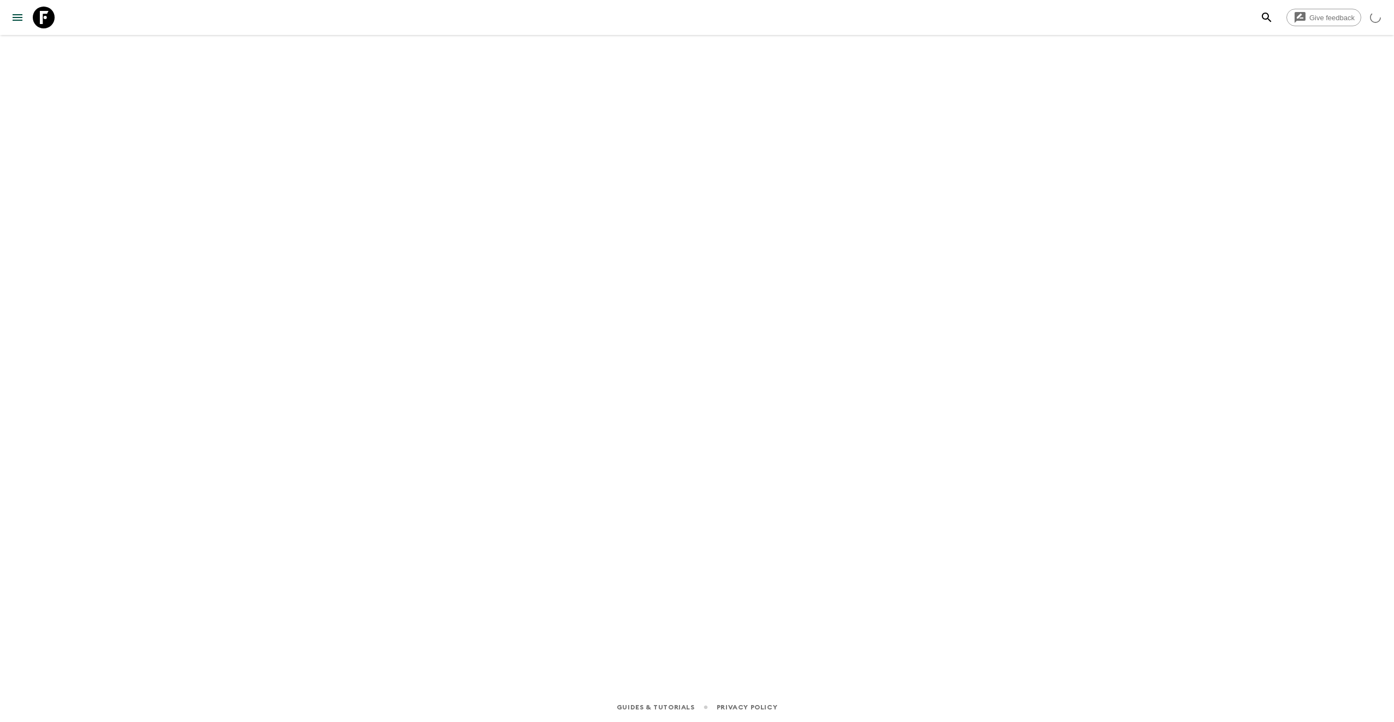 The image size is (1394, 722). Describe the element at coordinates (747, 707) in the screenshot. I see `a: Privacy Policy` at that location.